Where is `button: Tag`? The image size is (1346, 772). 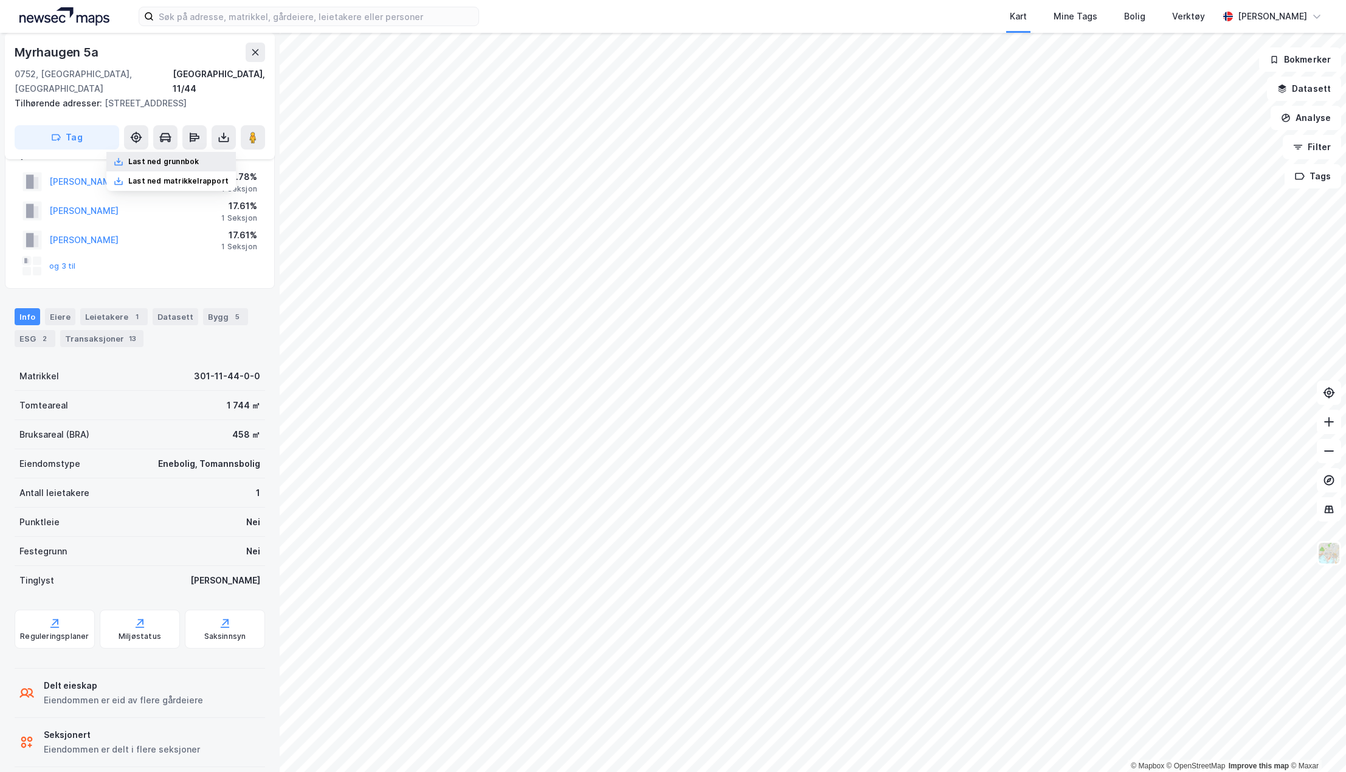 button: Tag is located at coordinates (67, 137).